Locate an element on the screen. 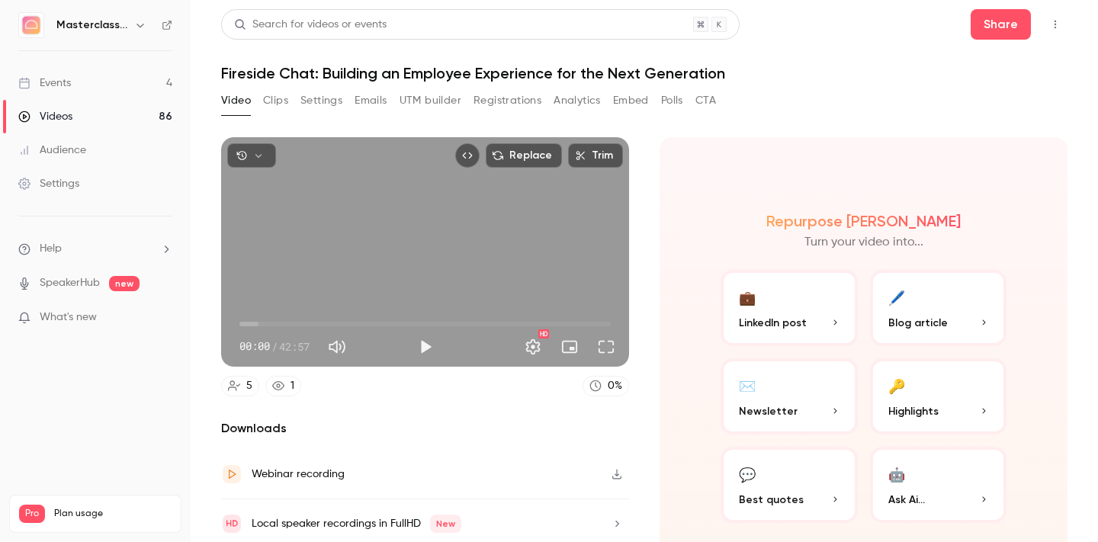 The height and width of the screenshot is (542, 1098). button: Top Bar Actions is located at coordinates (1055, 24).